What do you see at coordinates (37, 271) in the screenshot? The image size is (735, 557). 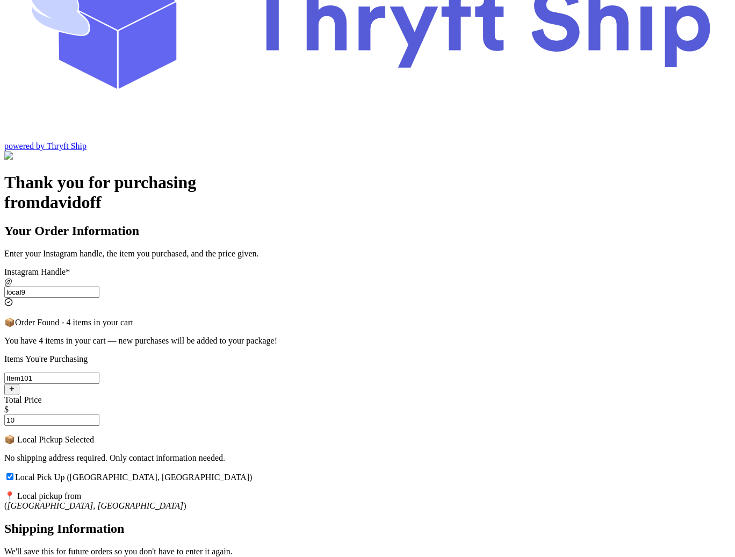 I see `label: Instagram Handle` at bounding box center [37, 271].